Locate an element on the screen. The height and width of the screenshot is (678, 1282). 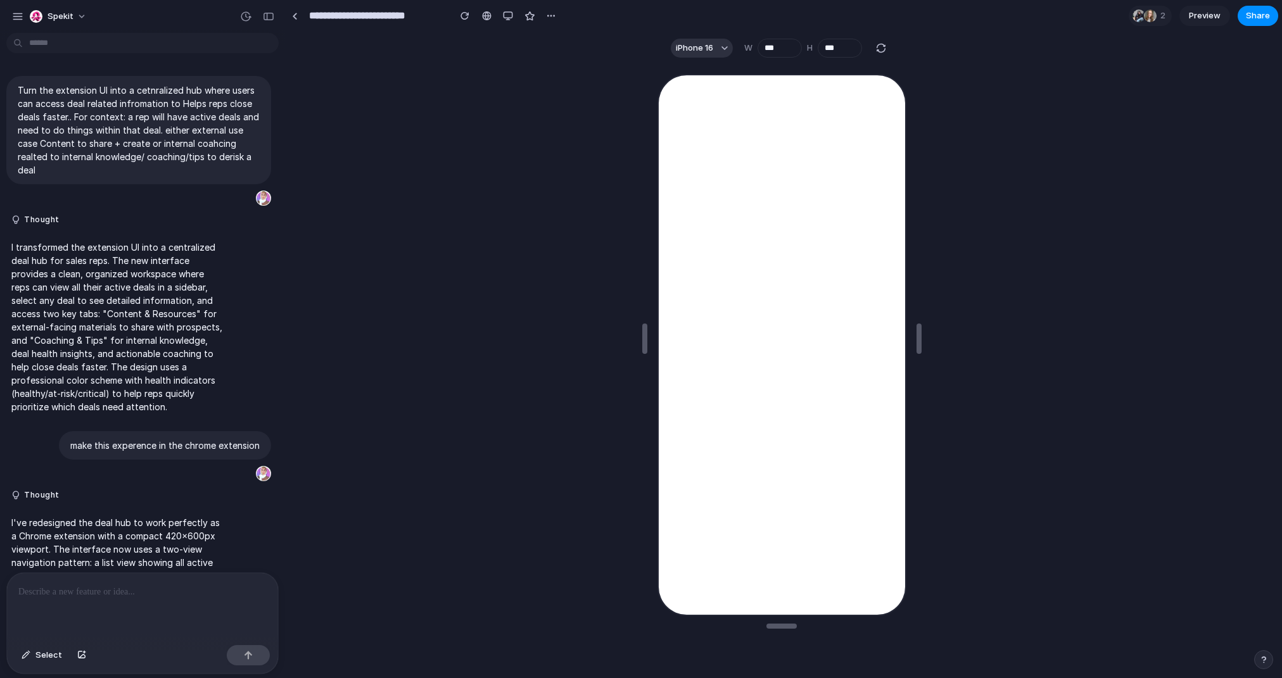
button: Select is located at coordinates (42, 655).